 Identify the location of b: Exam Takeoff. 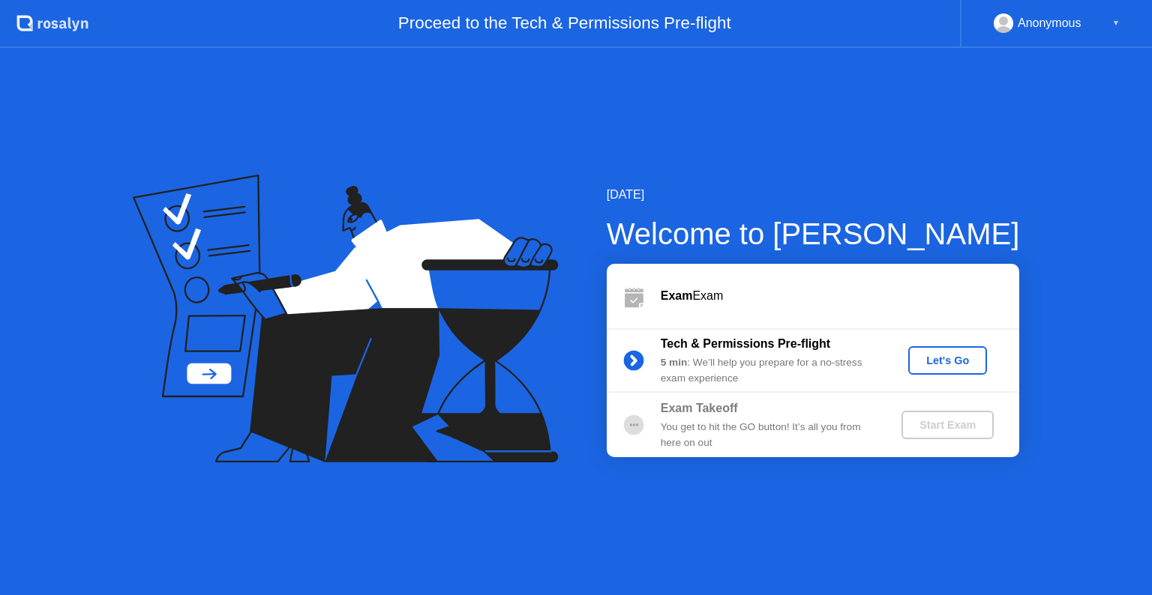
(699, 408).